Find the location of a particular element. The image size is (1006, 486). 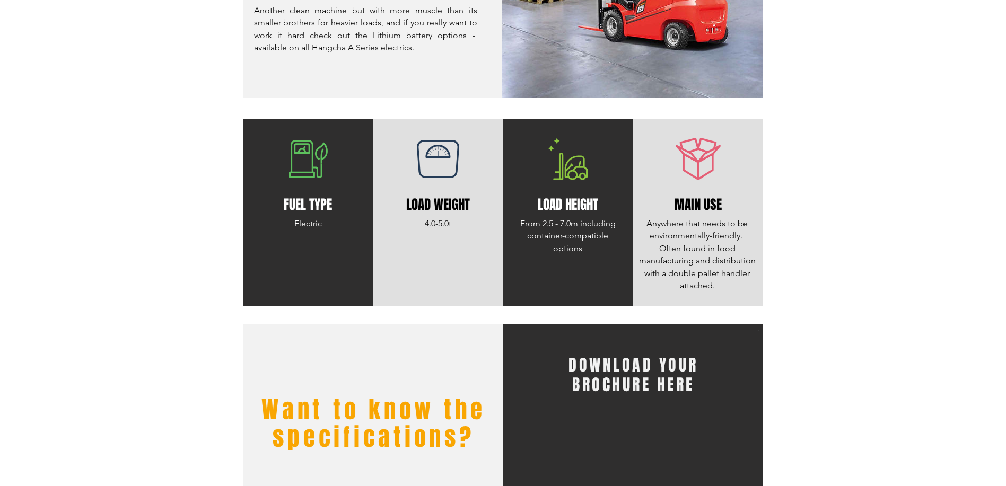

span: Another clean machine but with more muscle than its smaller brothers for heavier loads, and if yo... is located at coordinates (365, 29).